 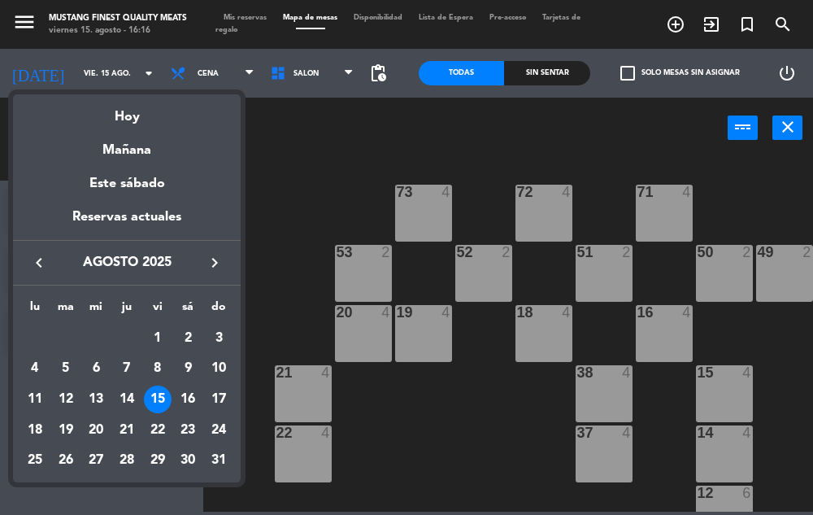 What do you see at coordinates (81, 338) in the screenshot?
I see `td: AGO.` at bounding box center [81, 338].